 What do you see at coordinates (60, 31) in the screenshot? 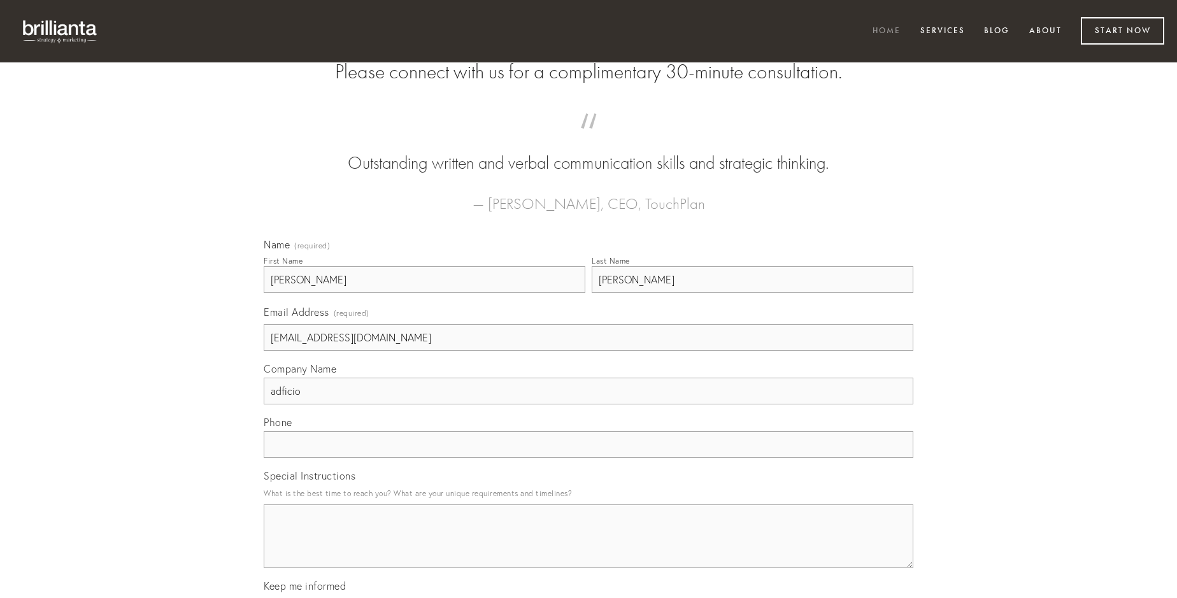
I see `img: brillianta - research, strategy, marketing` at bounding box center [60, 31].